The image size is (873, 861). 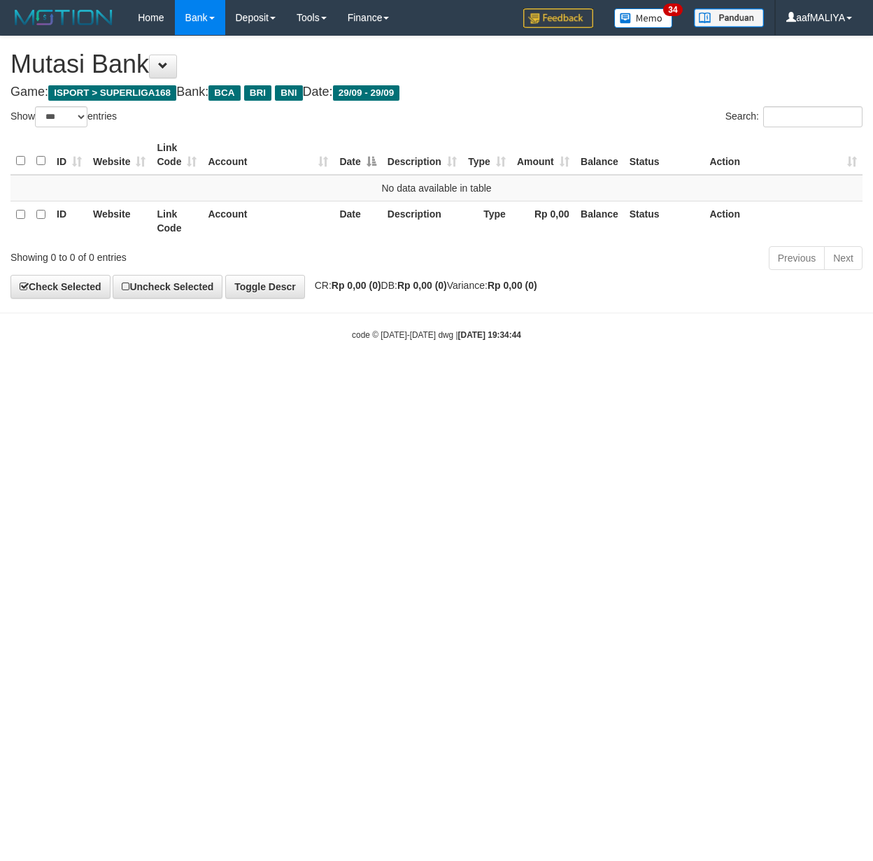 I want to click on a: Check Selected, so click(x=60, y=287).